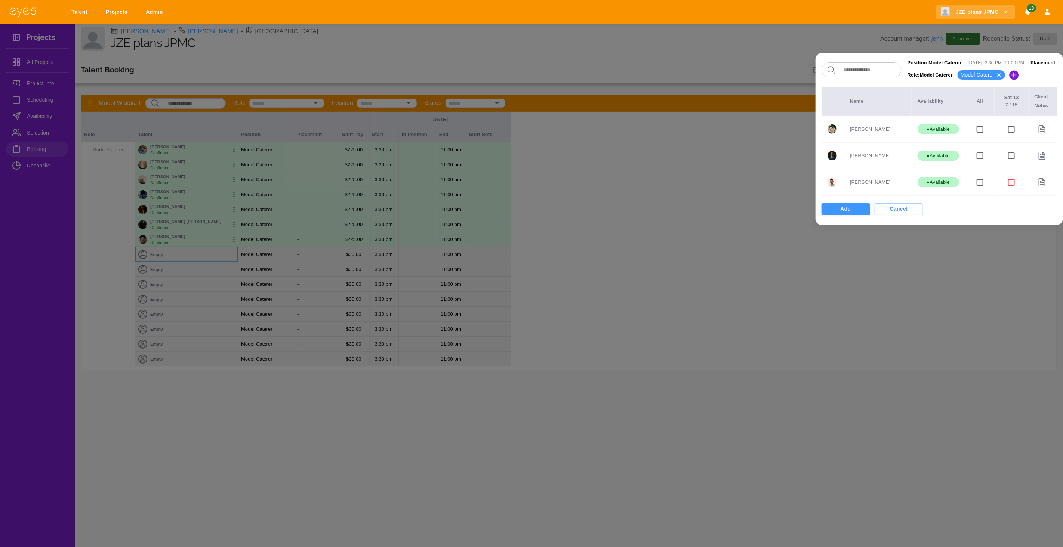 Image resolution: width=1063 pixels, height=547 pixels. I want to click on th: Availability, so click(938, 101).